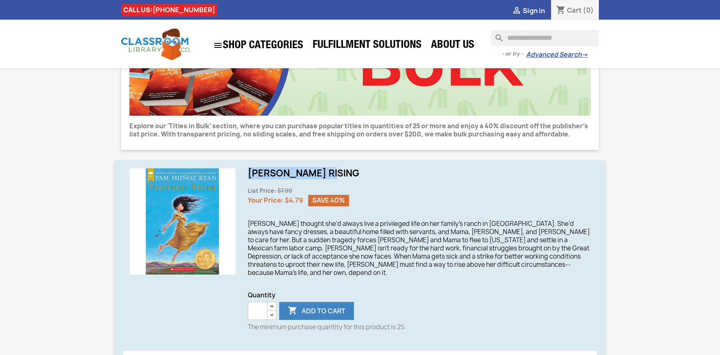  I want to click on span: Quantity, so click(419, 295).